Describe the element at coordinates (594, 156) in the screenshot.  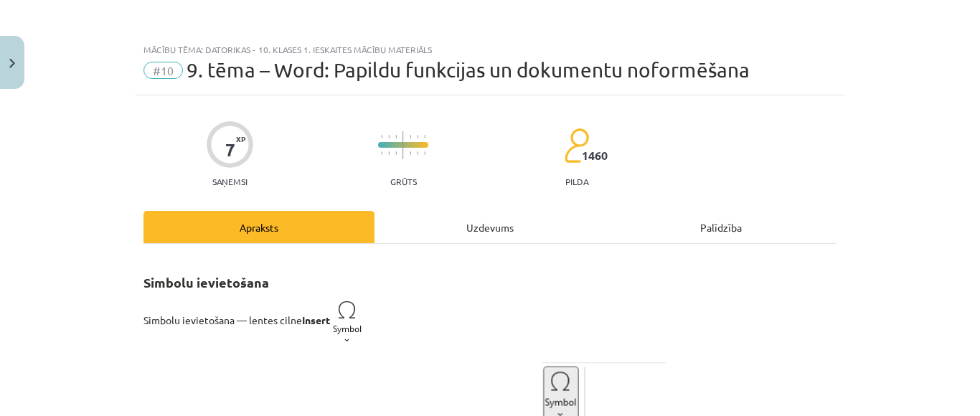
I see `span: 1460` at that location.